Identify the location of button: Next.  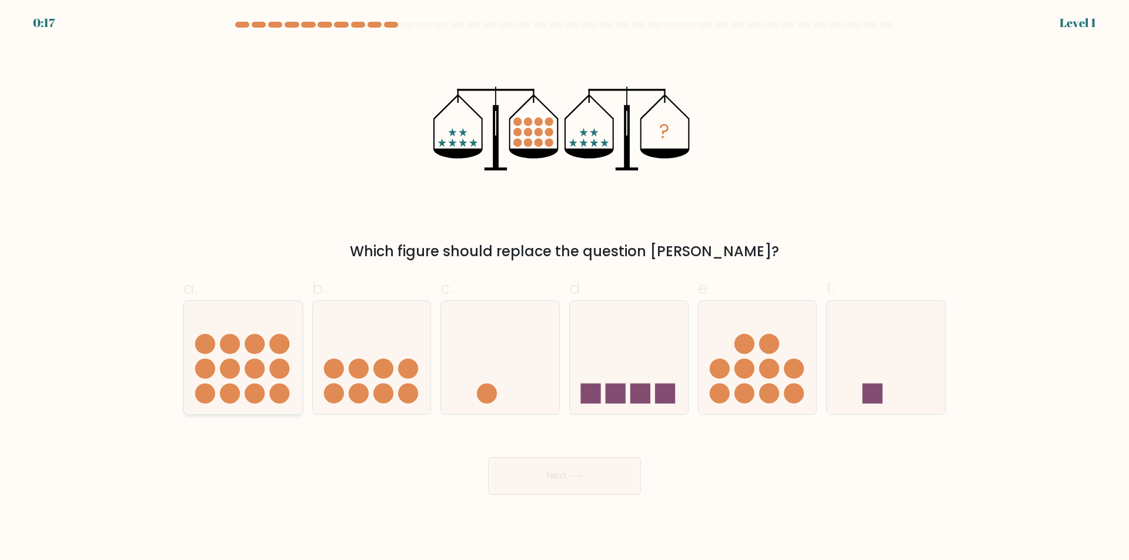
(565, 476).